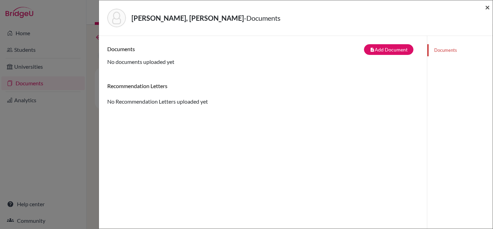 The height and width of the screenshot is (229, 493). What do you see at coordinates (487, 7) in the screenshot?
I see `button: Close` at bounding box center [487, 7].